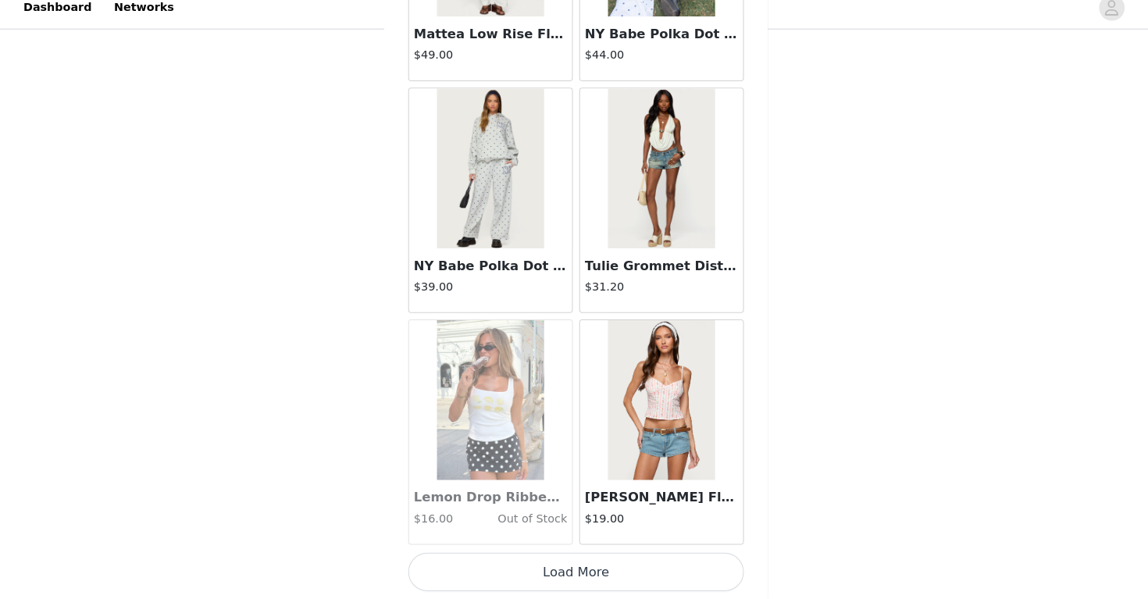 The height and width of the screenshot is (599, 1148). I want to click on h3: Tulie Grommet Distressed Denim Shorts, so click(658, 273).